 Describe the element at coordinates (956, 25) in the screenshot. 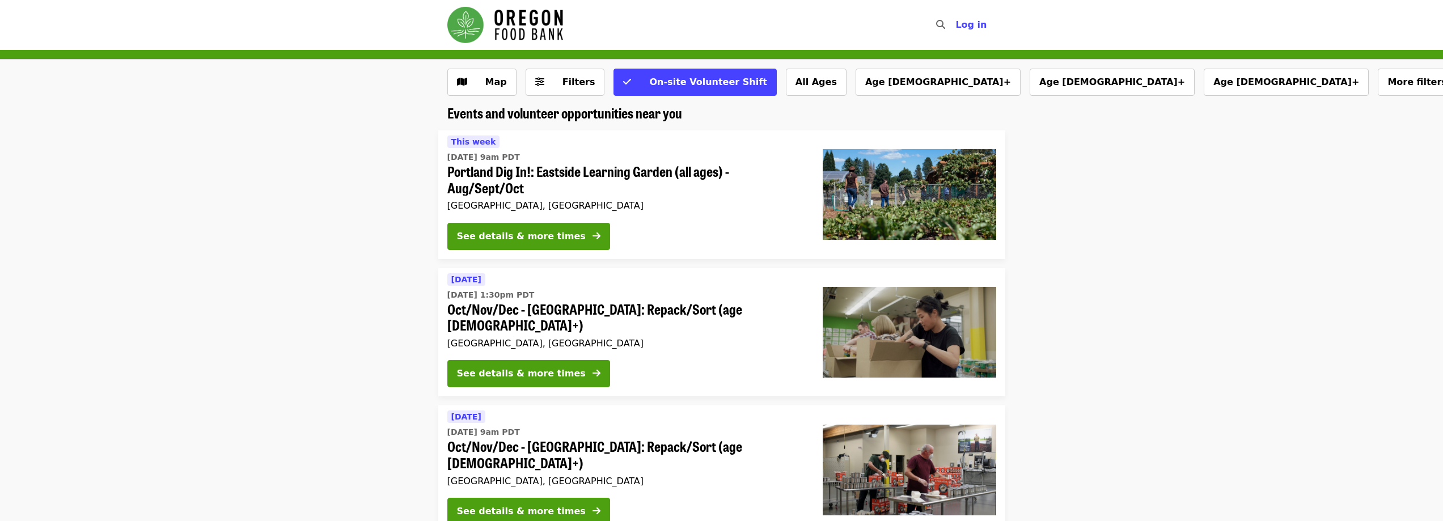

I see `input: Search` at that location.